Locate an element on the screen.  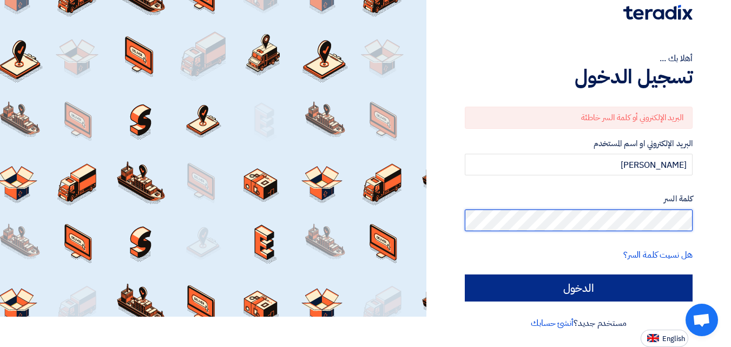
div: مستخدم جديد؟ is located at coordinates (578, 323).